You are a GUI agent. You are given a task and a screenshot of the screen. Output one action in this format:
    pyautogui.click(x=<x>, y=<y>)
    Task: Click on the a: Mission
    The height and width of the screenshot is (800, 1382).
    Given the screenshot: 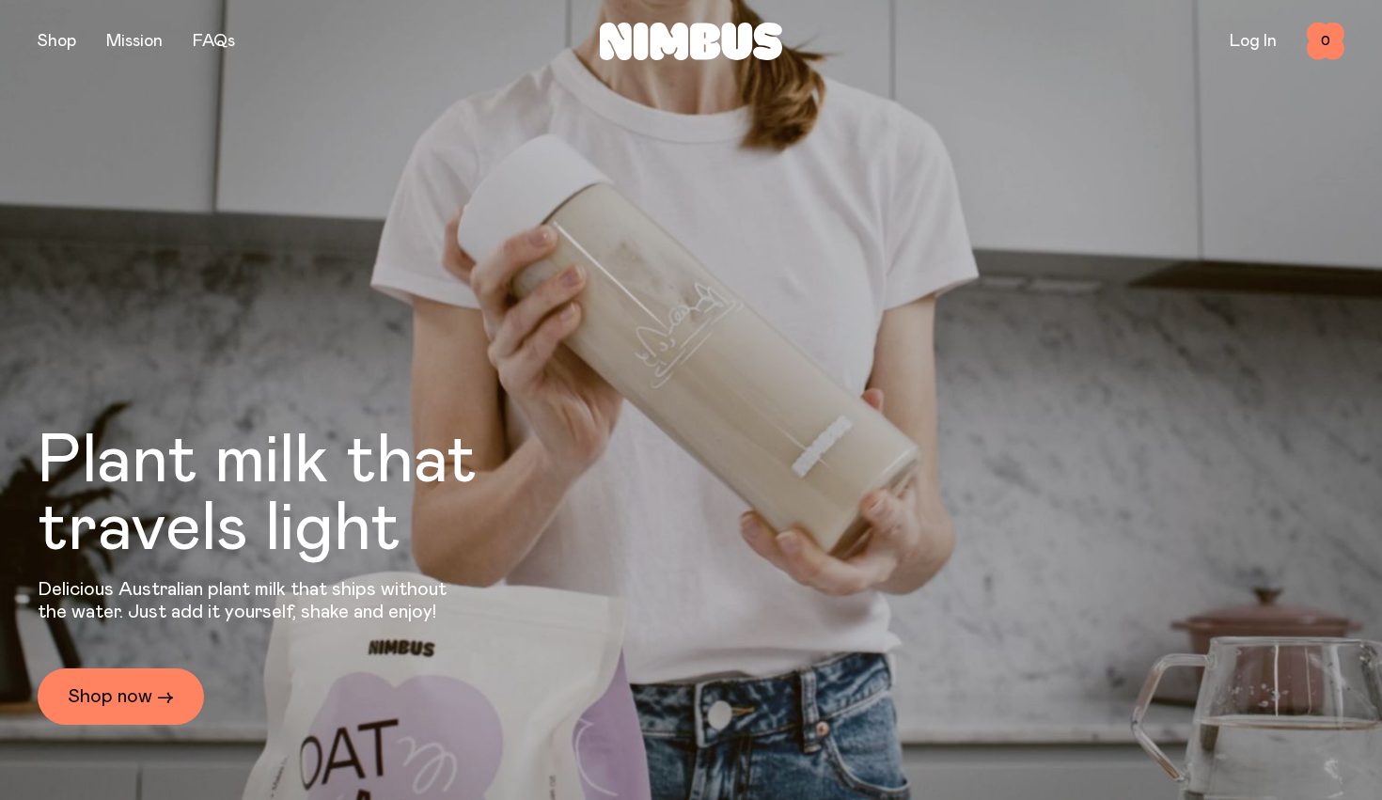 What is the action you would take?
    pyautogui.click(x=134, y=41)
    